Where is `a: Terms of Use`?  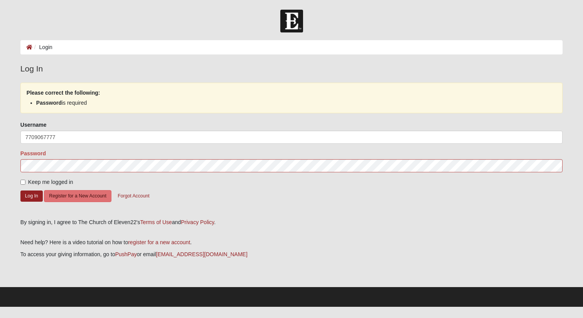
a: Terms of Use is located at coordinates (156, 222).